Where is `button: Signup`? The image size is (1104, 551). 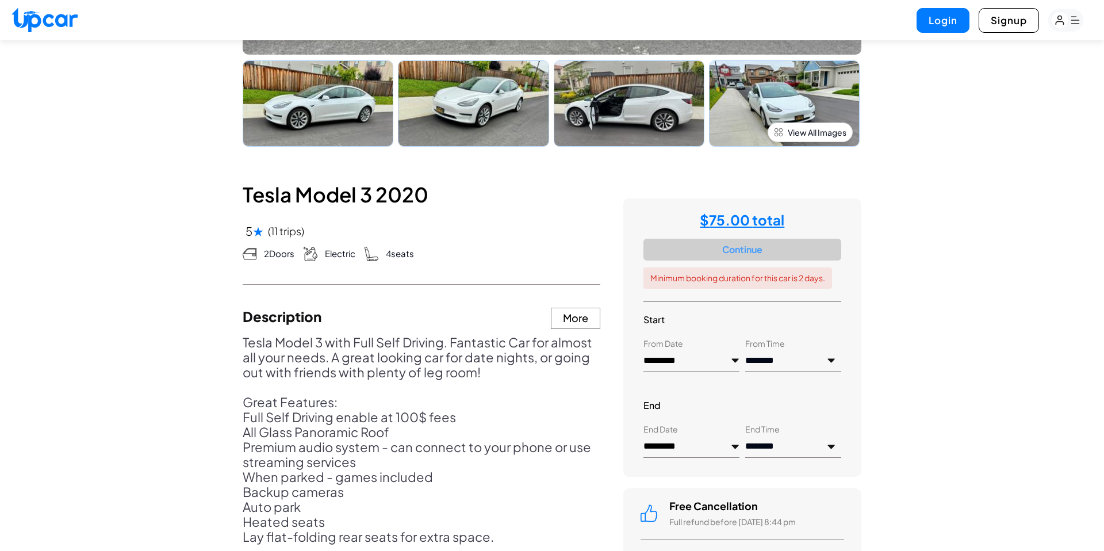
button: Signup is located at coordinates (1009, 20).